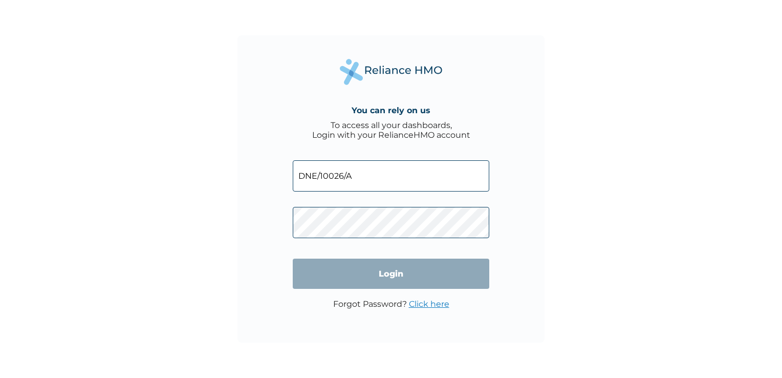 The height and width of the screenshot is (378, 782). I want to click on a: Click here, so click(429, 303).